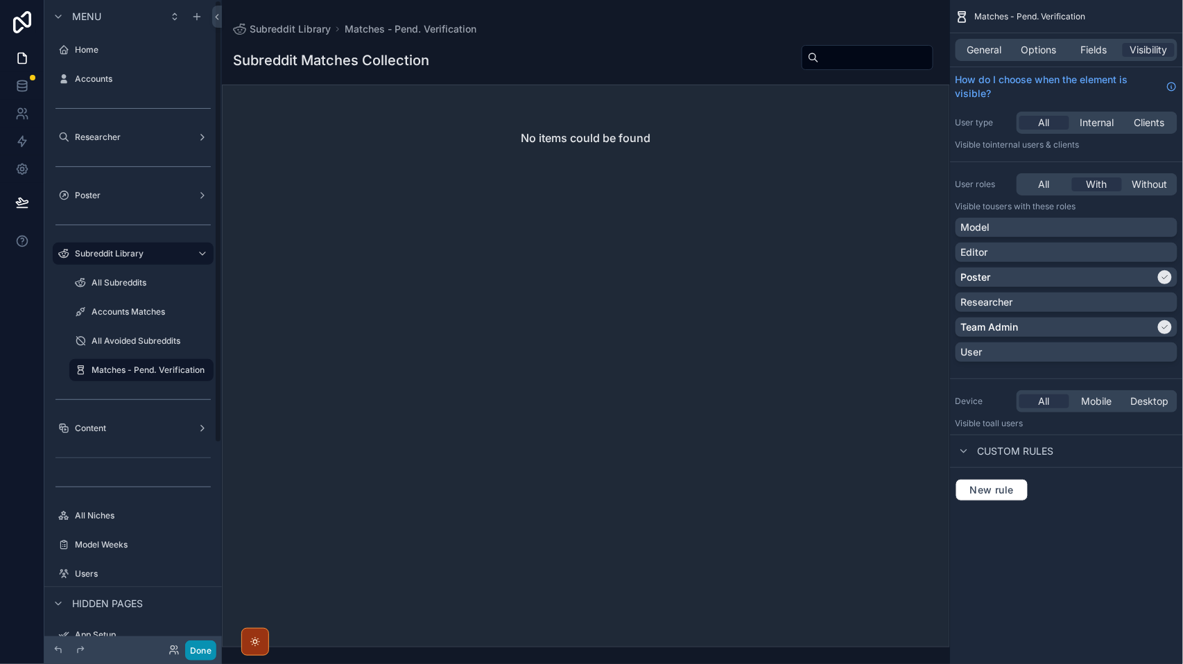 This screenshot has width=1183, height=664. Describe the element at coordinates (141, 312) in the screenshot. I see `a: Accounts Matches` at that location.